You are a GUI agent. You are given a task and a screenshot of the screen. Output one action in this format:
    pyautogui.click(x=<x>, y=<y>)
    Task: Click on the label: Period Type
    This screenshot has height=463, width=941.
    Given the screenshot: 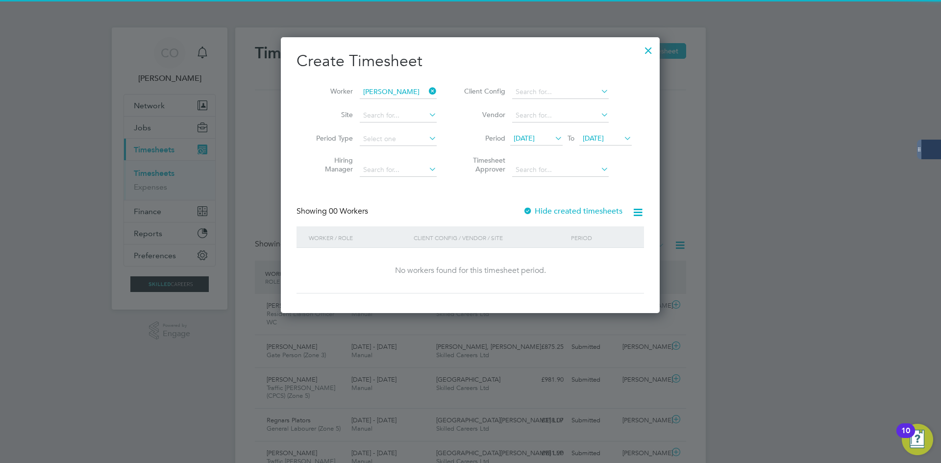 What is the action you would take?
    pyautogui.click(x=331, y=138)
    